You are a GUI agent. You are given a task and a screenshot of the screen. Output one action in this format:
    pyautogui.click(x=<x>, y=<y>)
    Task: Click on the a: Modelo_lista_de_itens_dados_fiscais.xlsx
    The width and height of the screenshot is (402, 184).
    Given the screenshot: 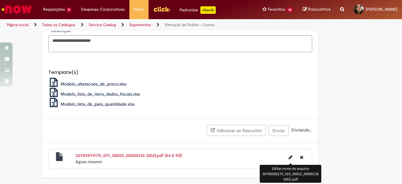 What is the action you would take?
    pyautogui.click(x=94, y=94)
    